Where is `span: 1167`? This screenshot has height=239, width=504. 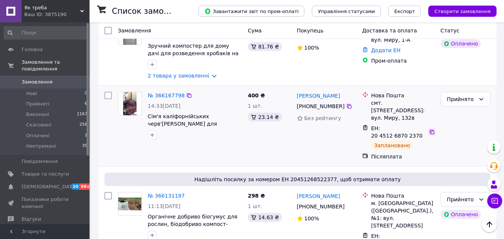
span: 1167 is located at coordinates (82, 115).